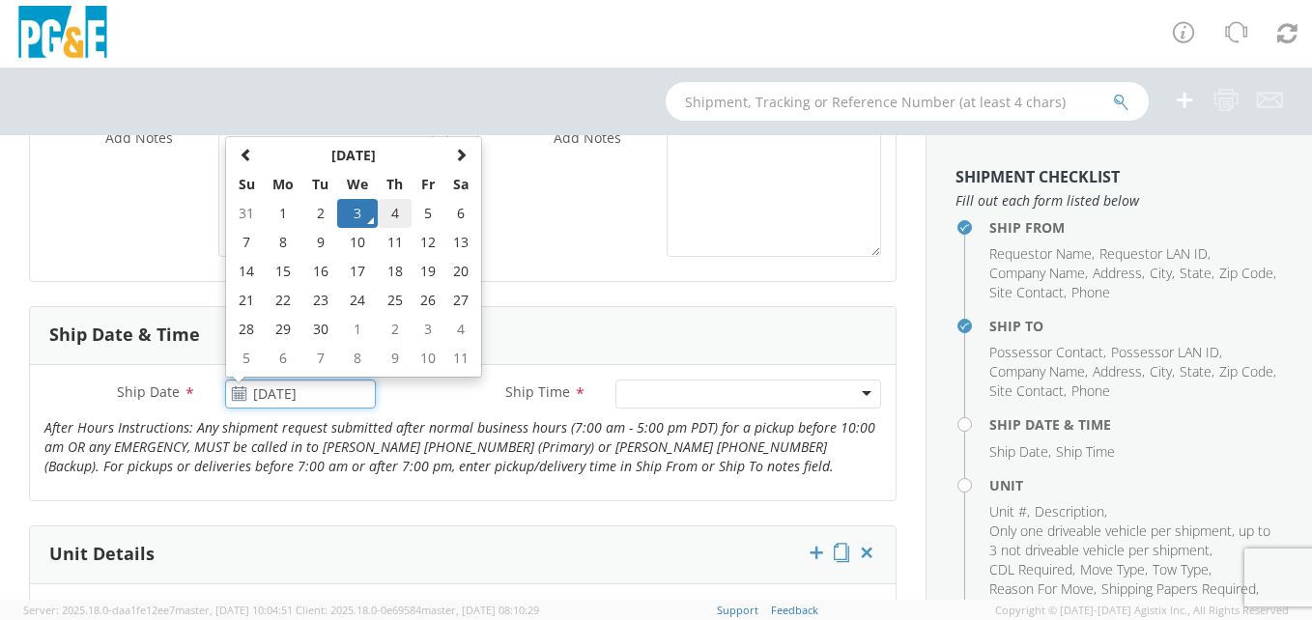 This screenshot has height=620, width=1312. What do you see at coordinates (1112, 569) in the screenshot?
I see `span: Move Type` at bounding box center [1112, 569].